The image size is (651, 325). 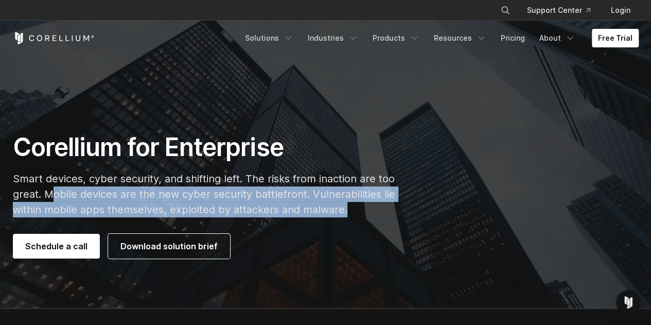 What do you see at coordinates (558, 38) in the screenshot?
I see `a: About` at bounding box center [558, 38].